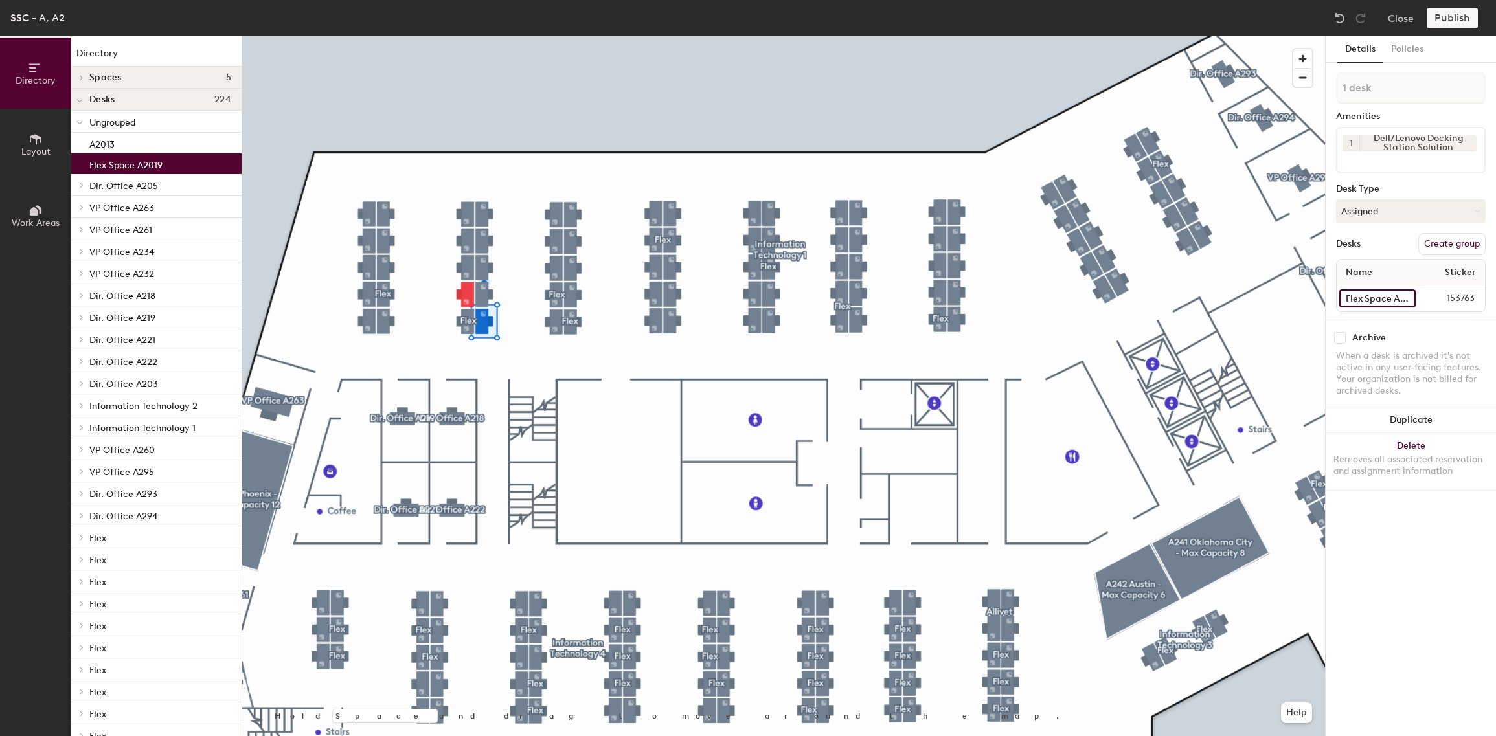 The width and height of the screenshot is (1496, 736). What do you see at coordinates (122, 340) in the screenshot?
I see `span: Dir. Office A221` at bounding box center [122, 340].